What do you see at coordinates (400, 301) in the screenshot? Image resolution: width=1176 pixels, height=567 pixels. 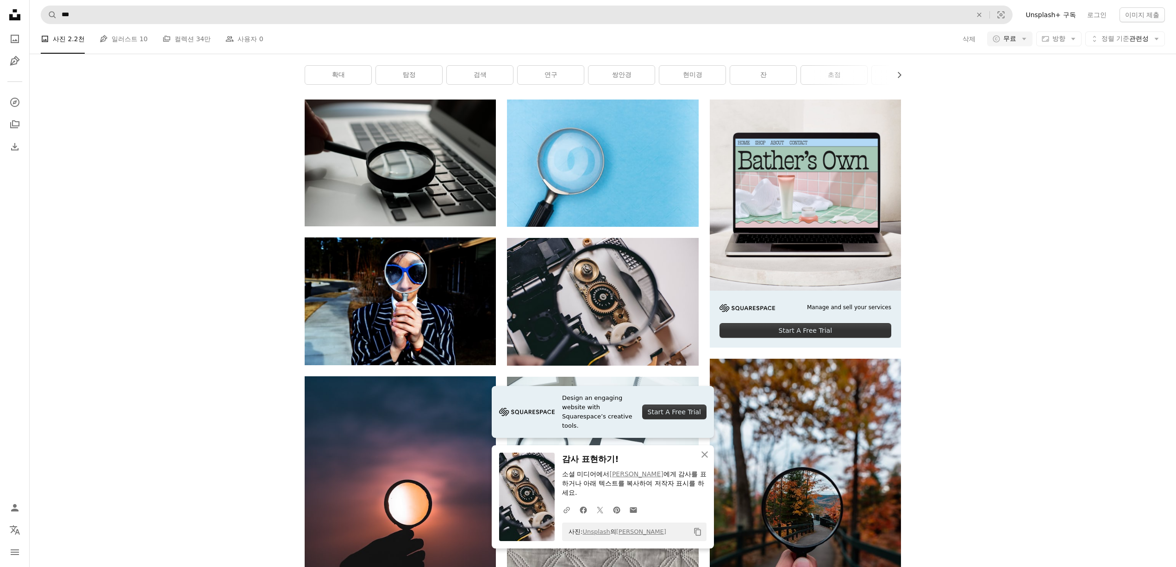 I see `img: 코와 선글라스의 모양을 확대하는 돋보기를 사용하는 사람` at bounding box center [400, 301].